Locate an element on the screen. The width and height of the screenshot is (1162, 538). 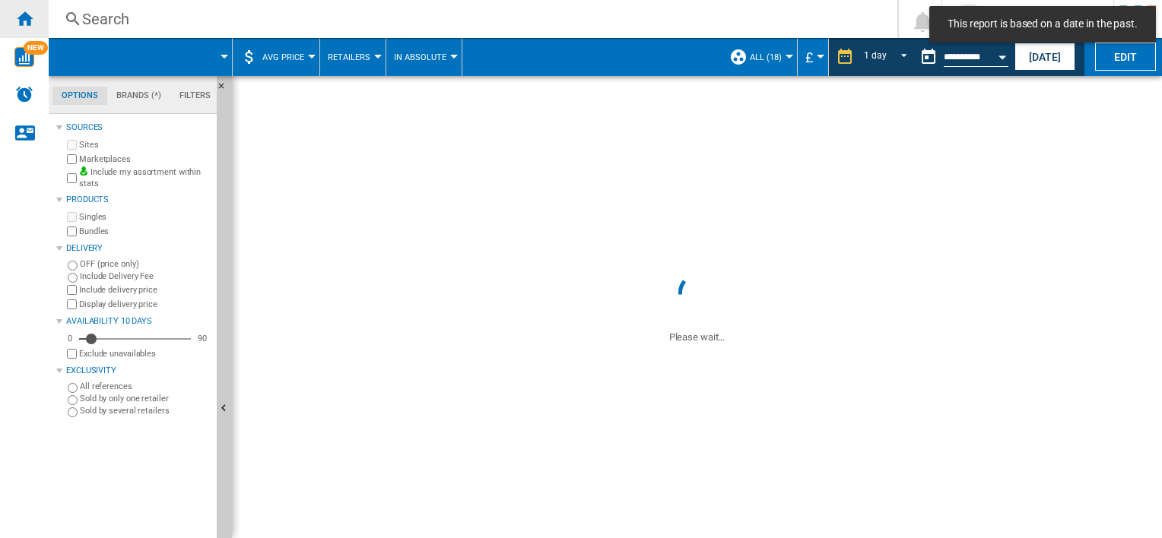
div: 90 is located at coordinates (202, 338).